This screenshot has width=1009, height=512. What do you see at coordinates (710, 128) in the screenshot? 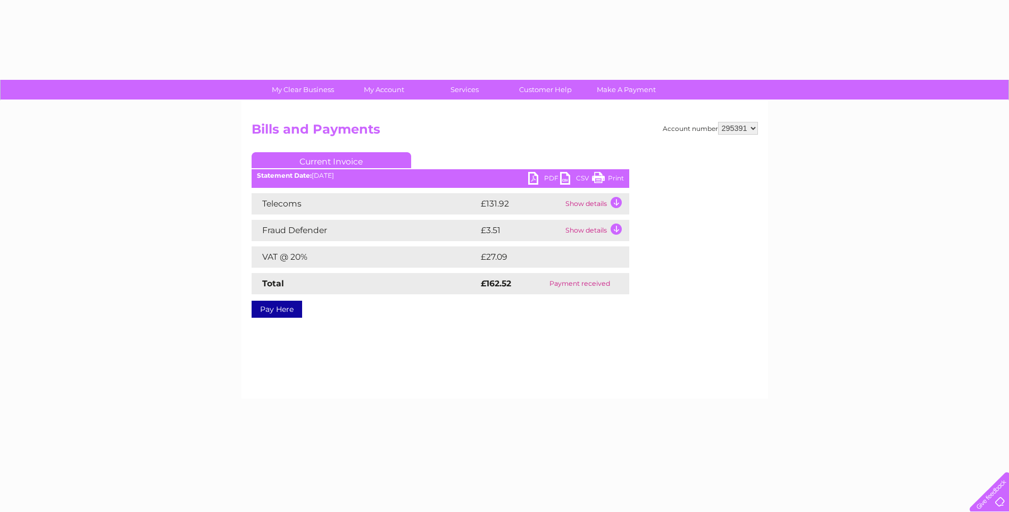
I see `div: Account number` at bounding box center [710, 128].